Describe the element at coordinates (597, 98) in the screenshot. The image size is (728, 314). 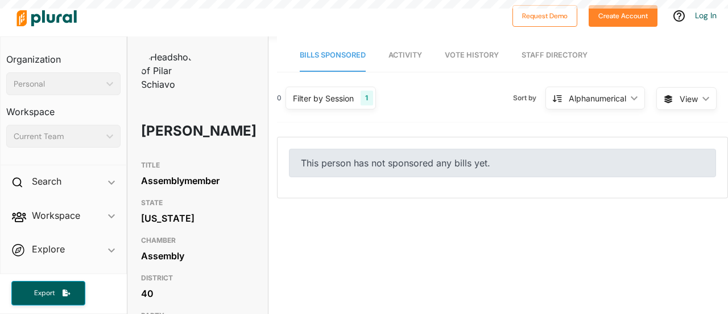
I see `div: Alphanumerical` at that location.